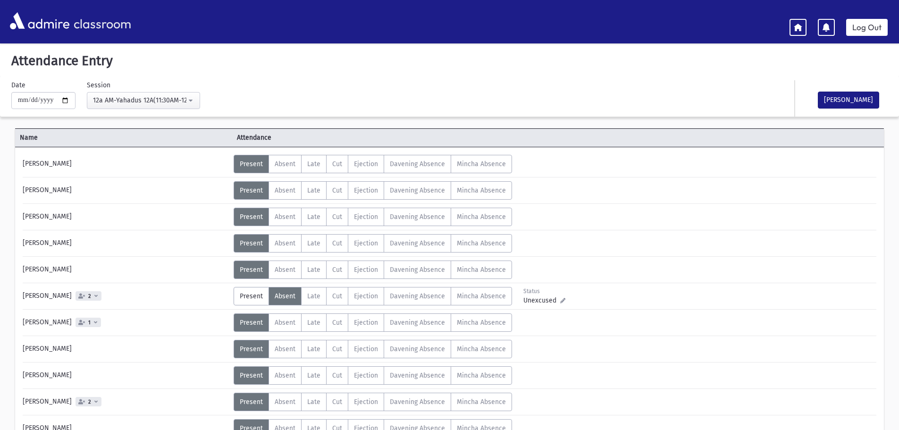  I want to click on span: classroom, so click(101, 21).